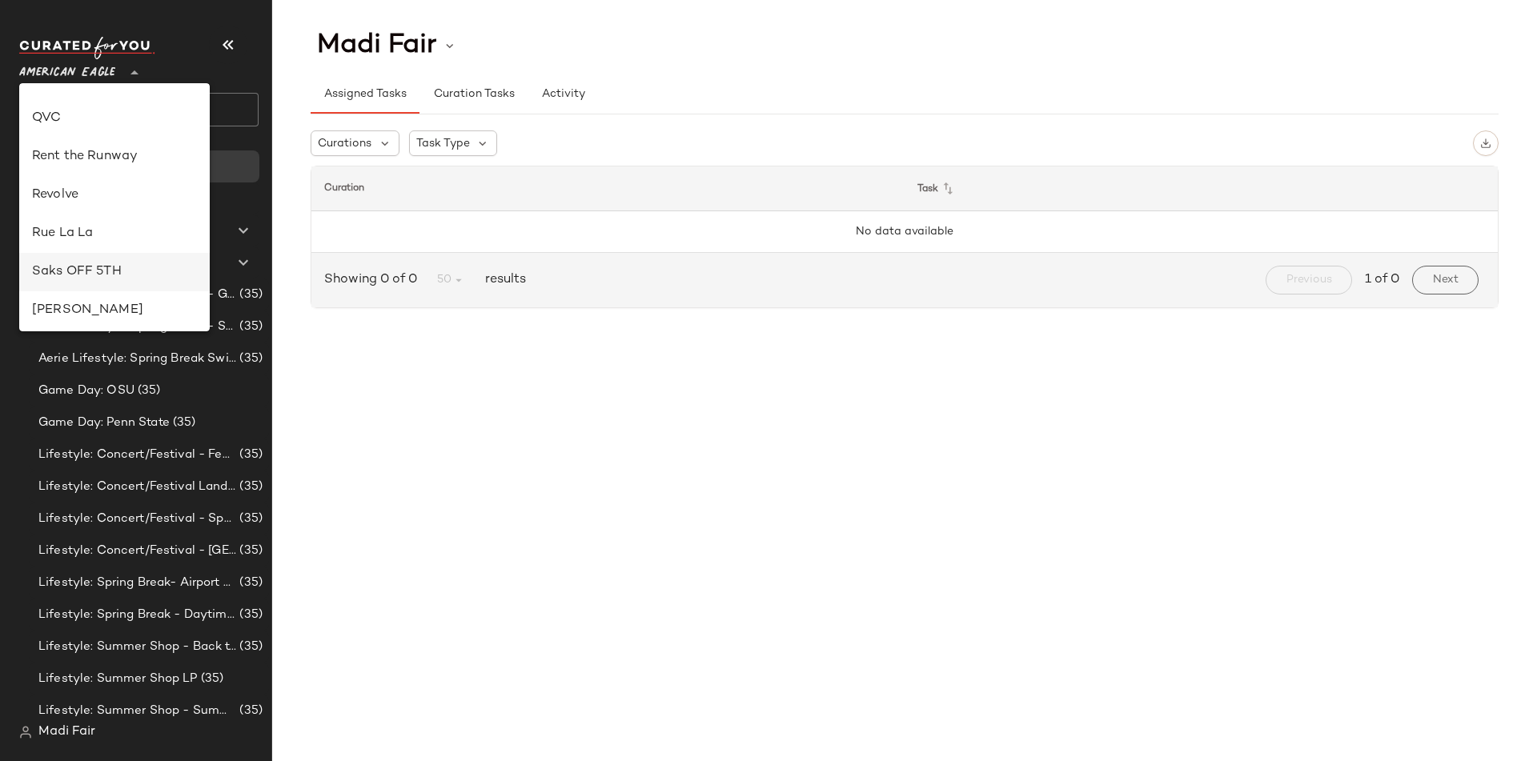 This screenshot has height=761, width=1537. Describe the element at coordinates (443, 143) in the screenshot. I see `span: Task Type` at that location.